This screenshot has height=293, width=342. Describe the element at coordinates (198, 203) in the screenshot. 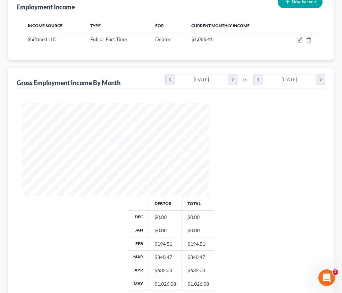

I see `th: Total` at that location.